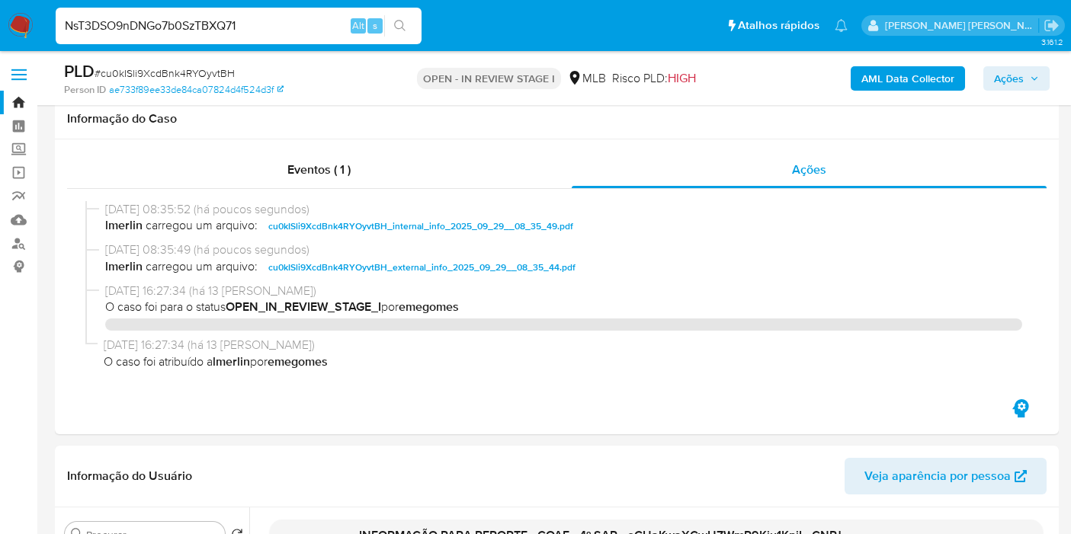  Describe the element at coordinates (778, 25) in the screenshot. I see `span: Atalhos rápidos` at that location.